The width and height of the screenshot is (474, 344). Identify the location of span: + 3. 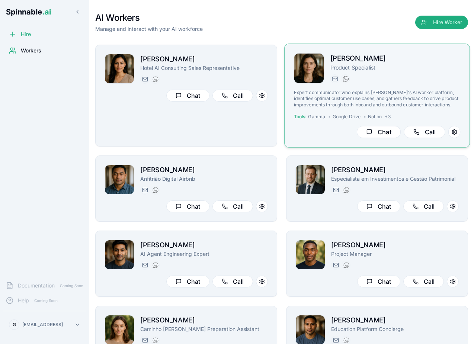
(387, 117).